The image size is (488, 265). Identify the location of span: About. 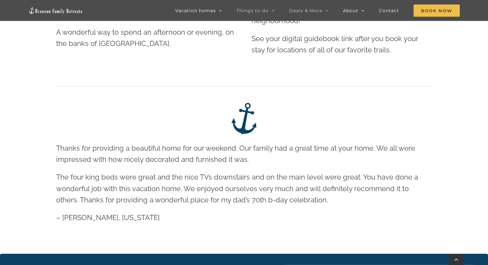
(351, 11).